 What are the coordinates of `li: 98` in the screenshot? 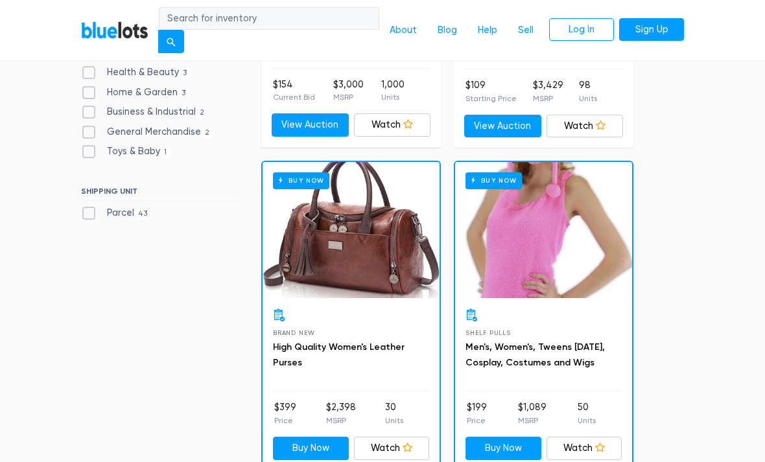 It's located at (588, 92).